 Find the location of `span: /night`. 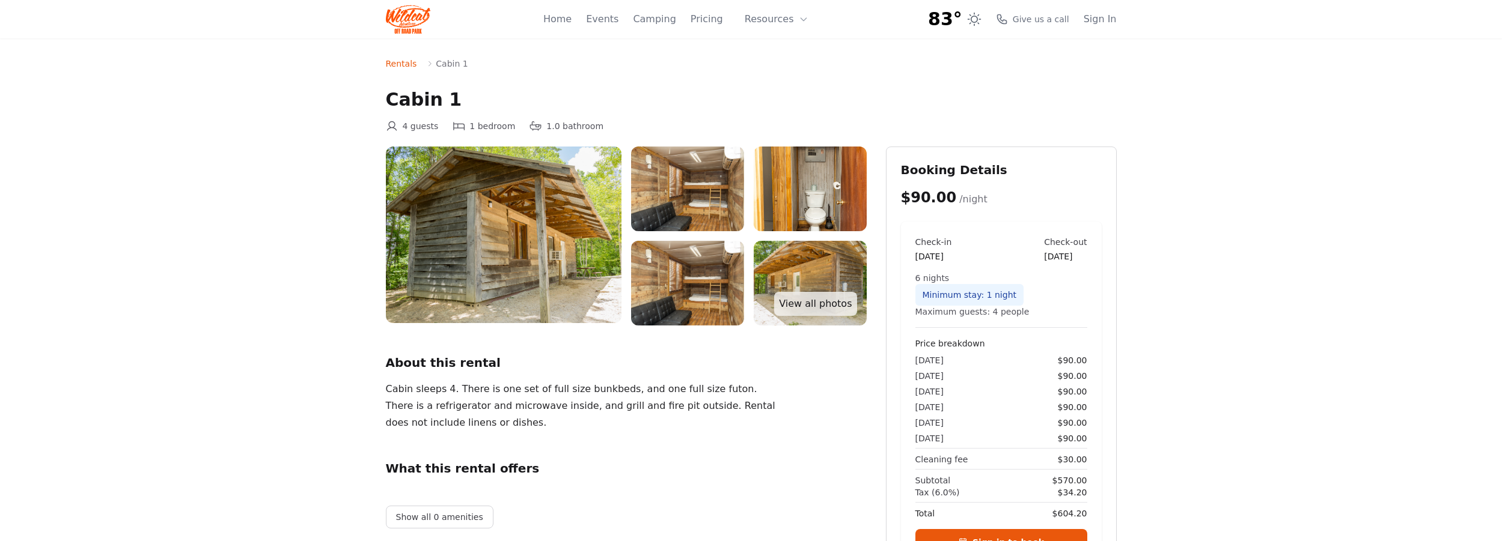

span: /night is located at coordinates (973, 199).